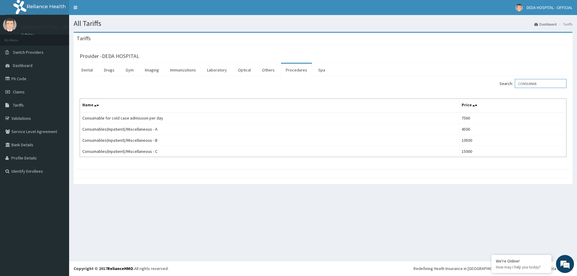 The height and width of the screenshot is (276, 577). I want to click on a: Optical, so click(244, 70).